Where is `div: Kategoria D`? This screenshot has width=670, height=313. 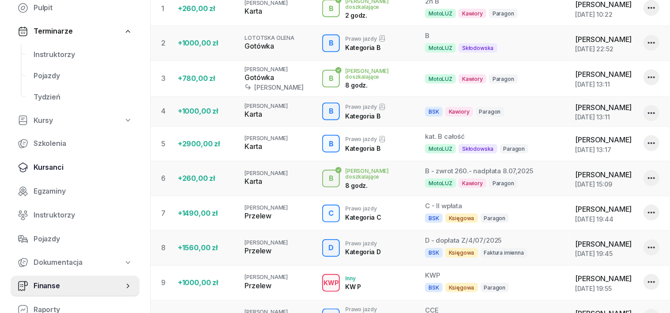 div: Kategoria D is located at coordinates (363, 251).